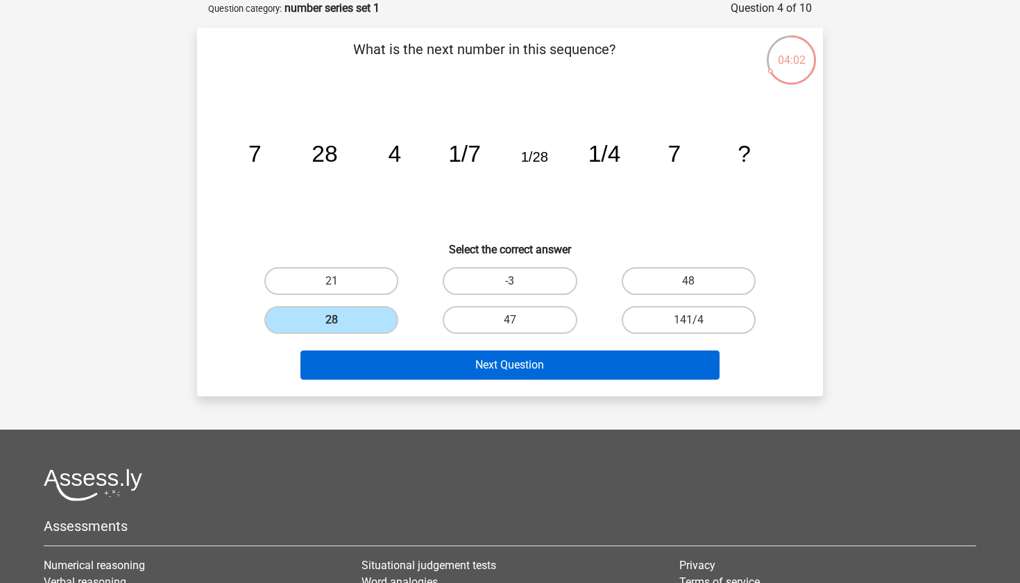 This screenshot has width=1020, height=583. Describe the element at coordinates (394, 153) in the screenshot. I see `tspan: 4` at that location.